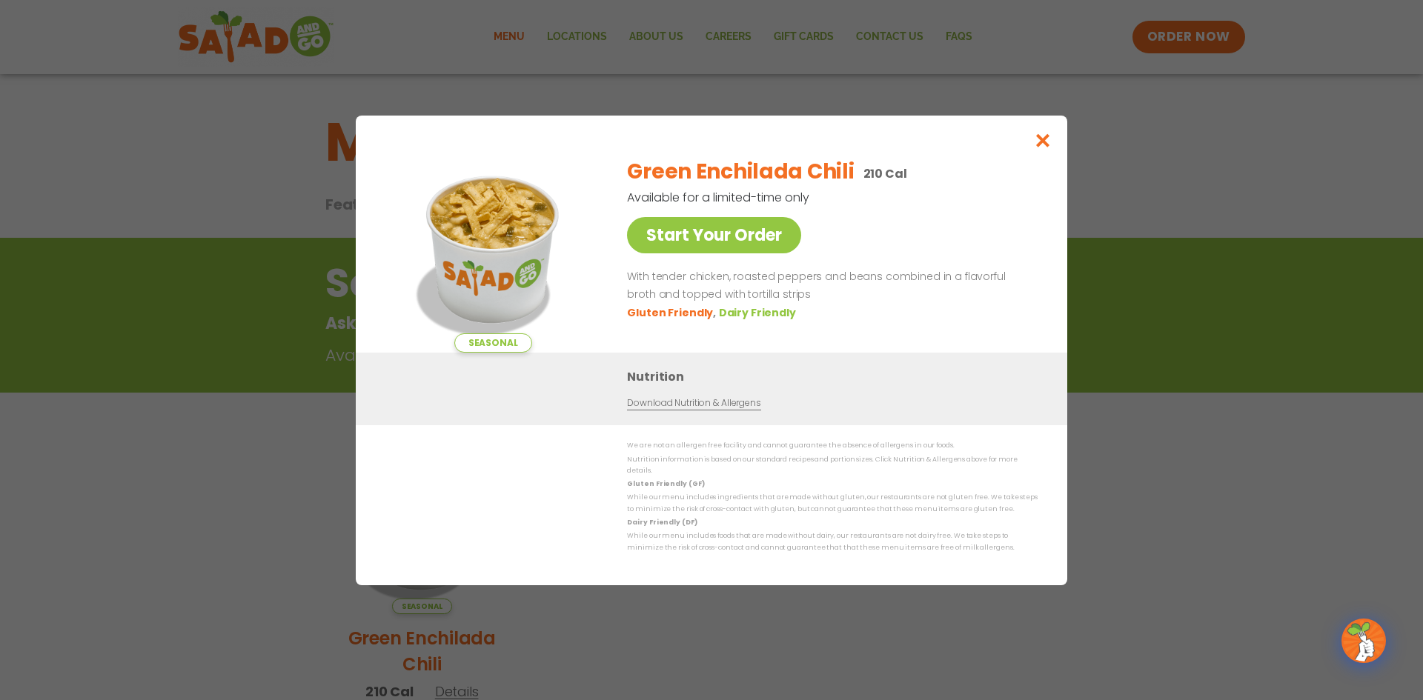 The image size is (1423, 700). Describe the element at coordinates (665, 484) in the screenshot. I see `strong: Gluten Friendly (GF)` at that location.